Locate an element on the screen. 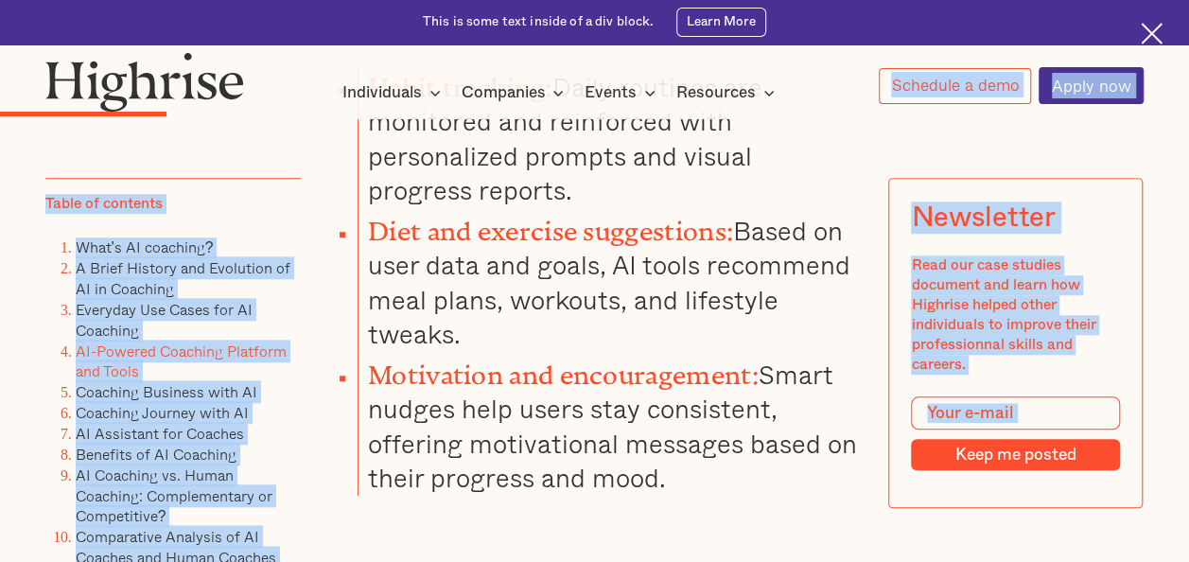  strong: Motivation and encouragement: is located at coordinates (563, 368).